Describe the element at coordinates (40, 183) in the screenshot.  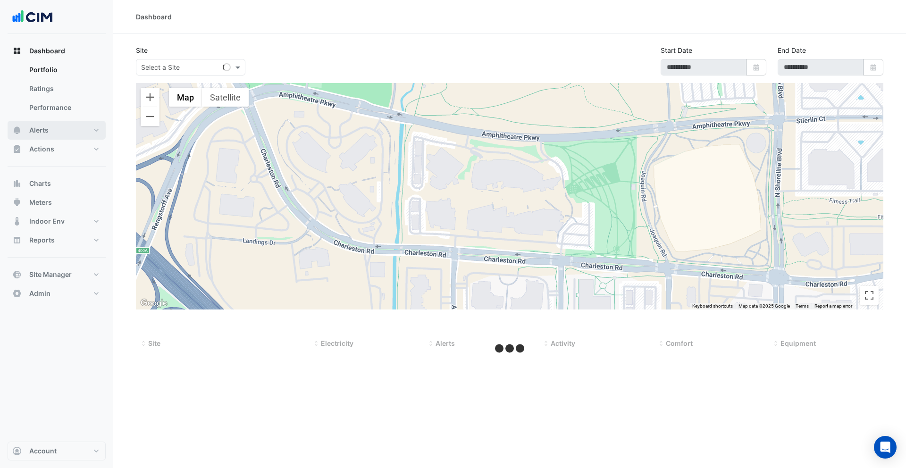
I see `span: Charts` at that location.